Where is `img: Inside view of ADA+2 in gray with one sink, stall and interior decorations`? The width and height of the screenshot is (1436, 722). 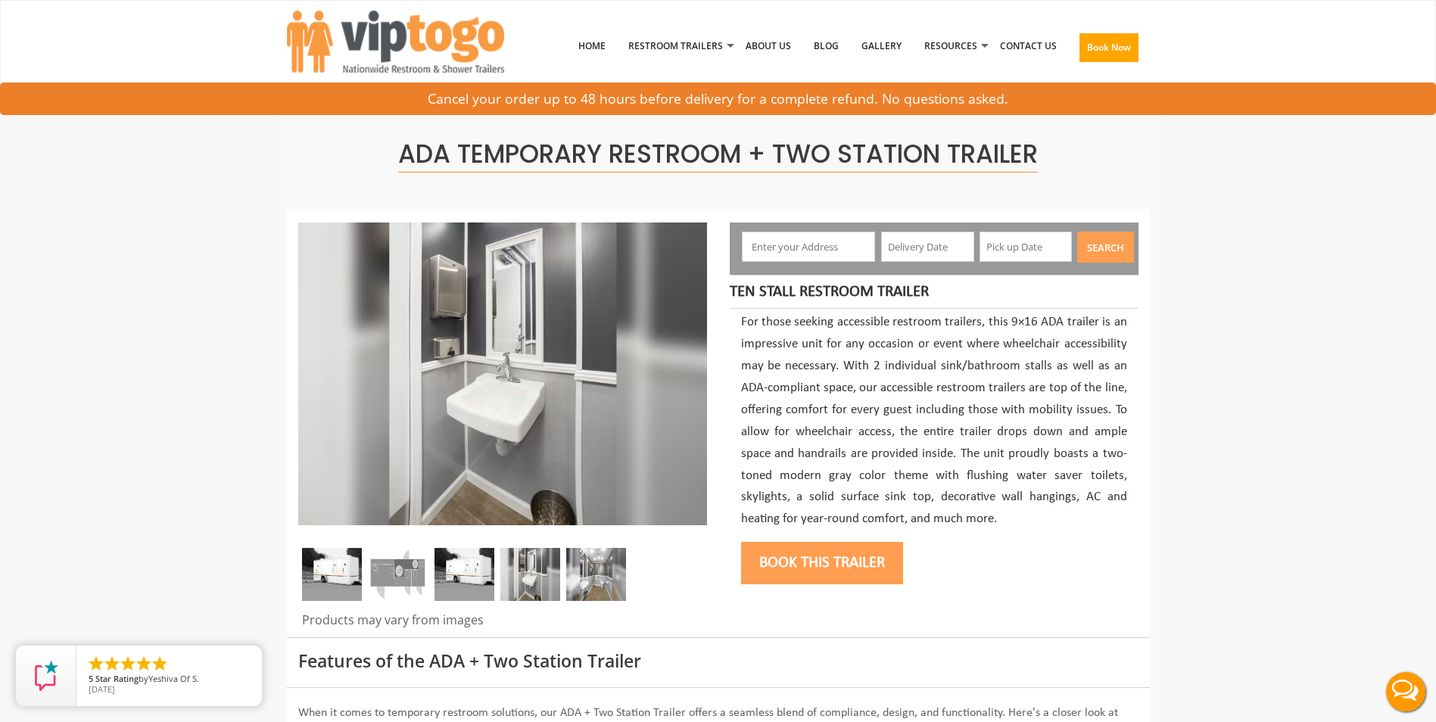 img: Inside view of ADA+2 in gray with one sink, stall and interior decorations is located at coordinates (596, 574).